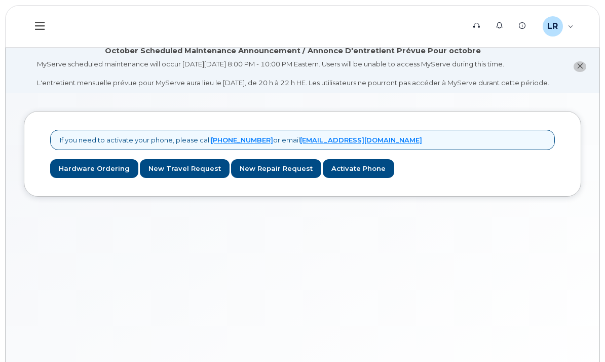 Image resolution: width=605 pixels, height=362 pixels. Describe the element at coordinates (580, 66) in the screenshot. I see `button: close notification` at that location.